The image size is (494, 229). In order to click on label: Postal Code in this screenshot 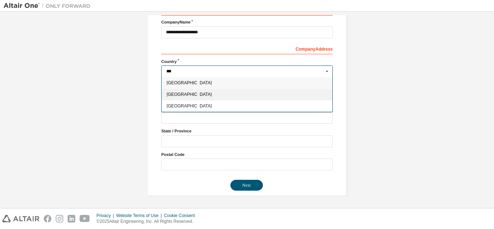, I will do `click(247, 154)`.